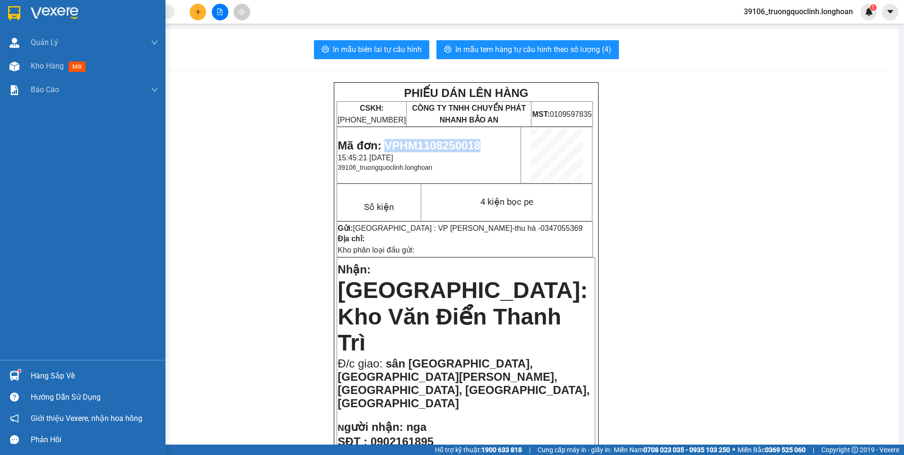 This screenshot has width=904, height=455. What do you see at coordinates (687, 450) in the screenshot?
I see `strong: 0708 023 035 - 0935 103 250` at bounding box center [687, 450].